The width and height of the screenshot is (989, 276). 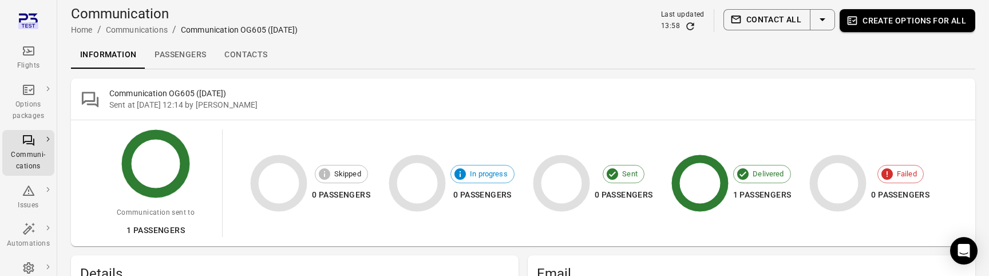 What do you see at coordinates (108, 55) in the screenshot?
I see `a: Information` at bounding box center [108, 55].